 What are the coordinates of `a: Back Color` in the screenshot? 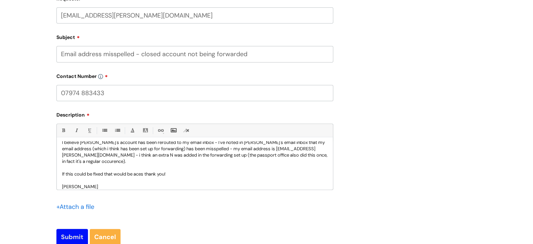 It's located at (145, 130).